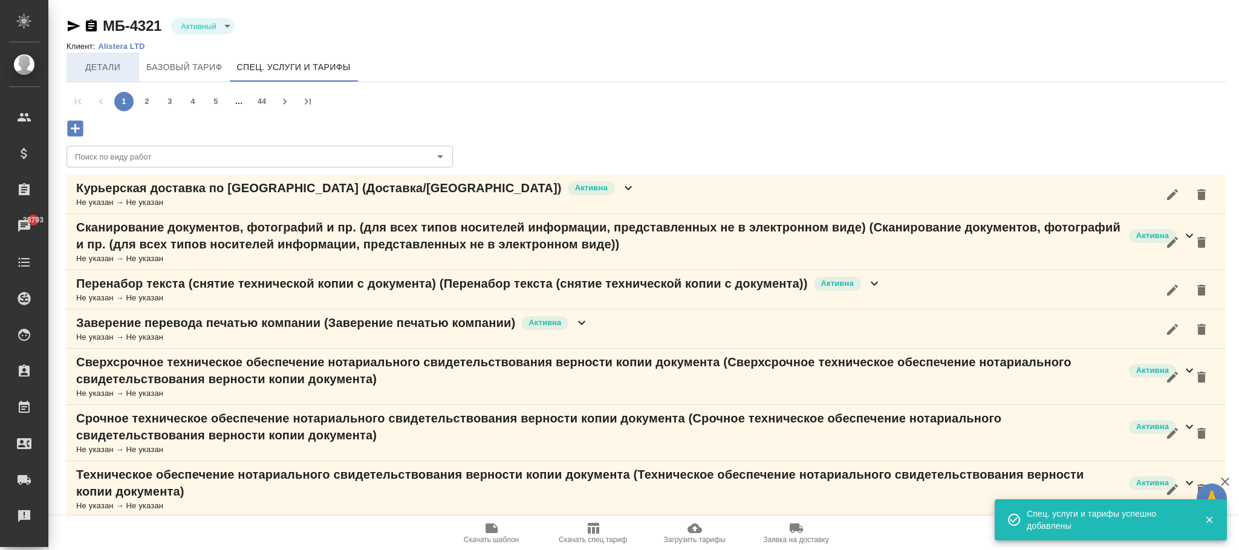  What do you see at coordinates (646, 489) in the screenshot?
I see `div: Техническое обеспечение нотариального свидетельствования верности копии документа (Техническое об...` at bounding box center [646, 489].